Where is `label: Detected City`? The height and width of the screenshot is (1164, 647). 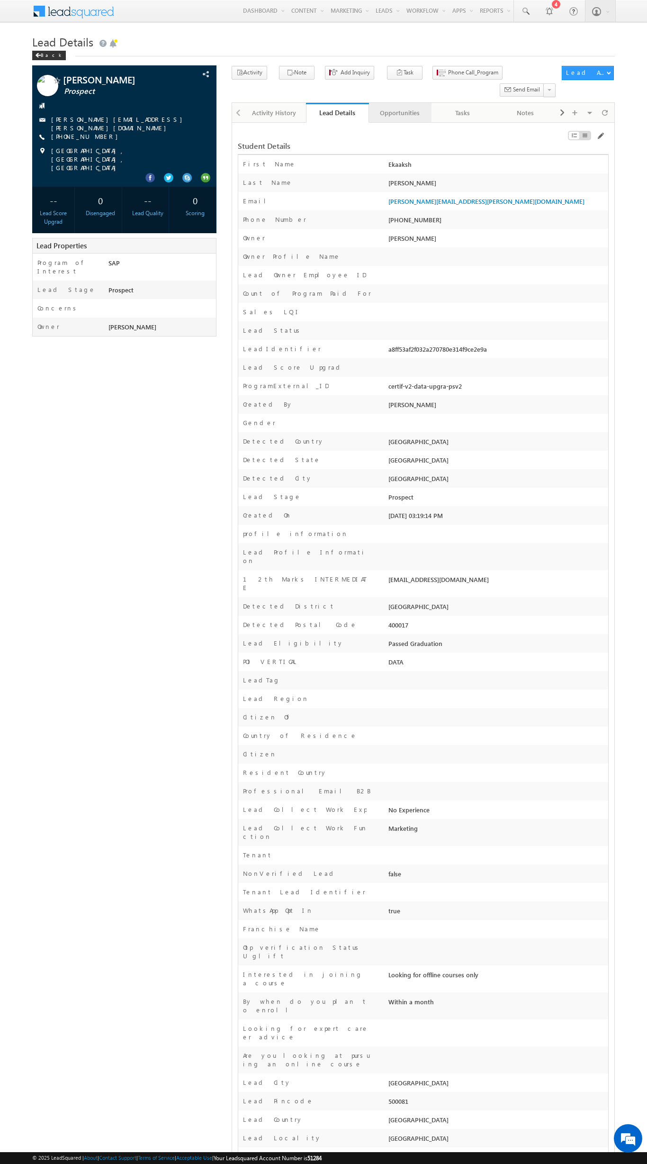 label: Detected City is located at coordinates (278, 478).